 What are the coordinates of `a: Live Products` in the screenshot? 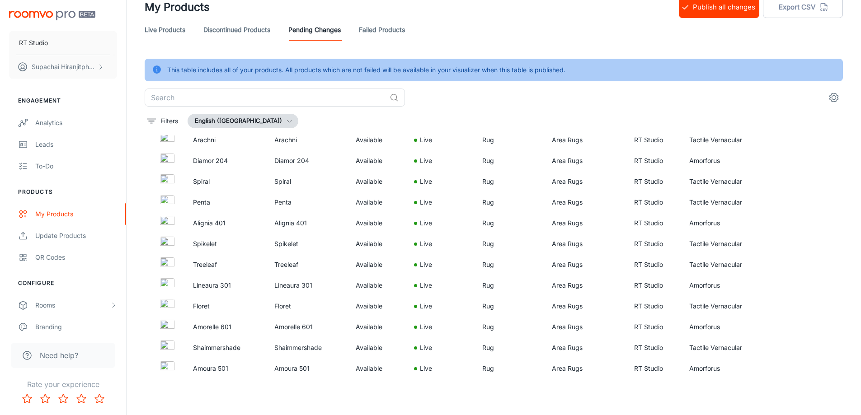 It's located at (165, 30).